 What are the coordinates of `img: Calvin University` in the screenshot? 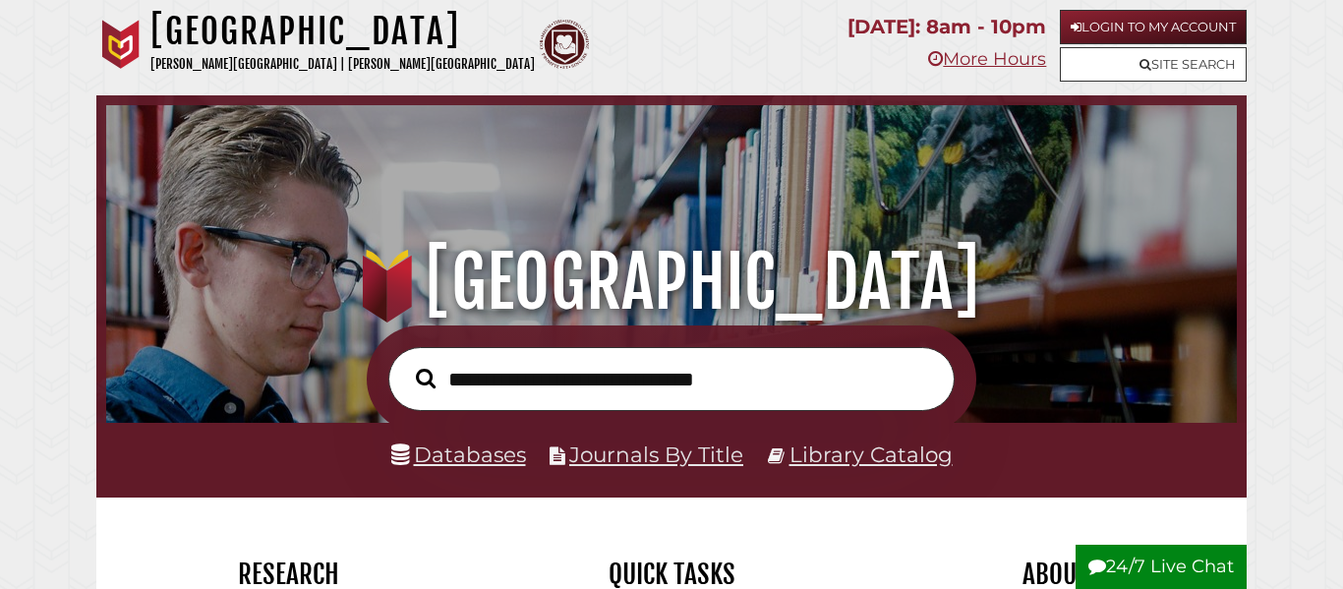 It's located at (121, 44).